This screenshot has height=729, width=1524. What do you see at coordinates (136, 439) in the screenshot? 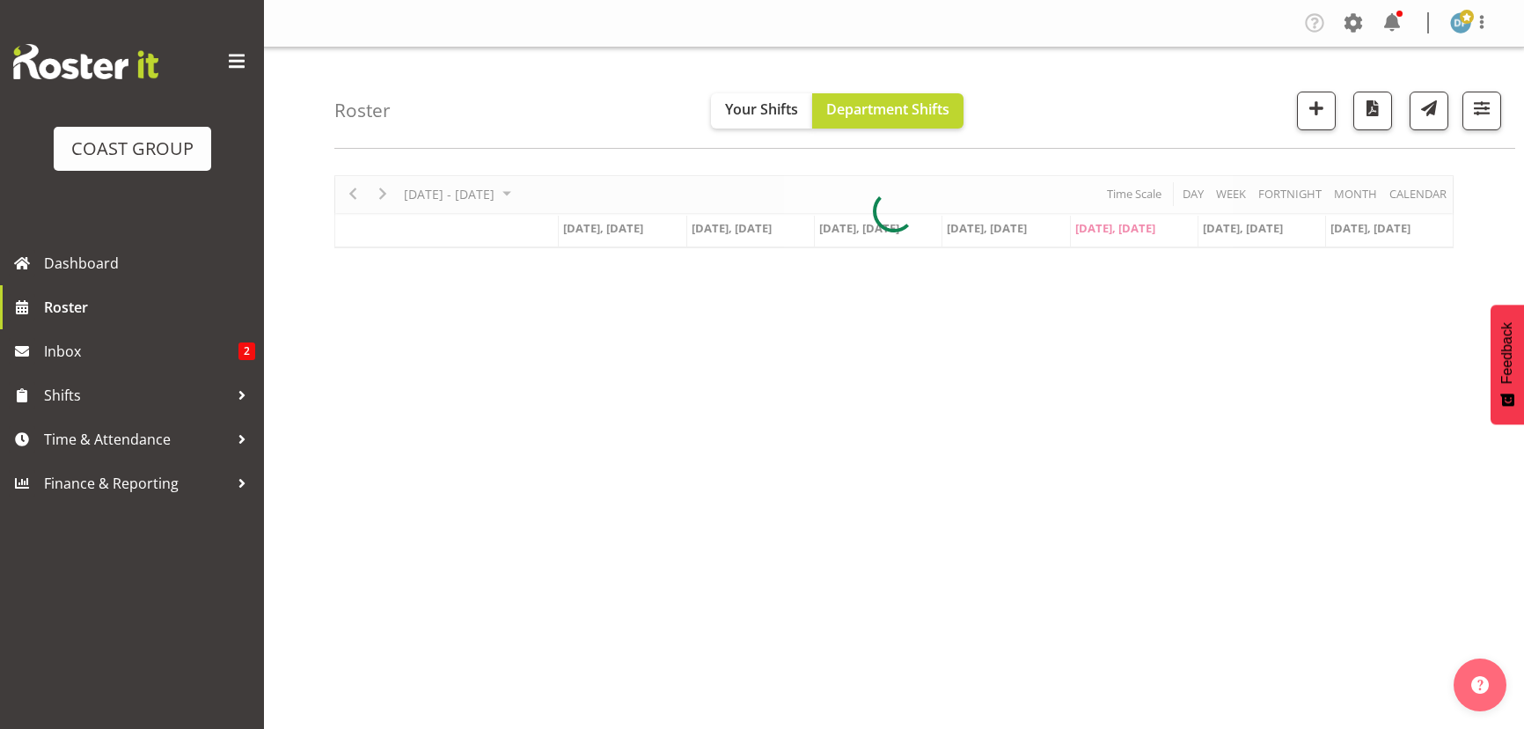
I see `span: Time & Attendance` at bounding box center [136, 439].